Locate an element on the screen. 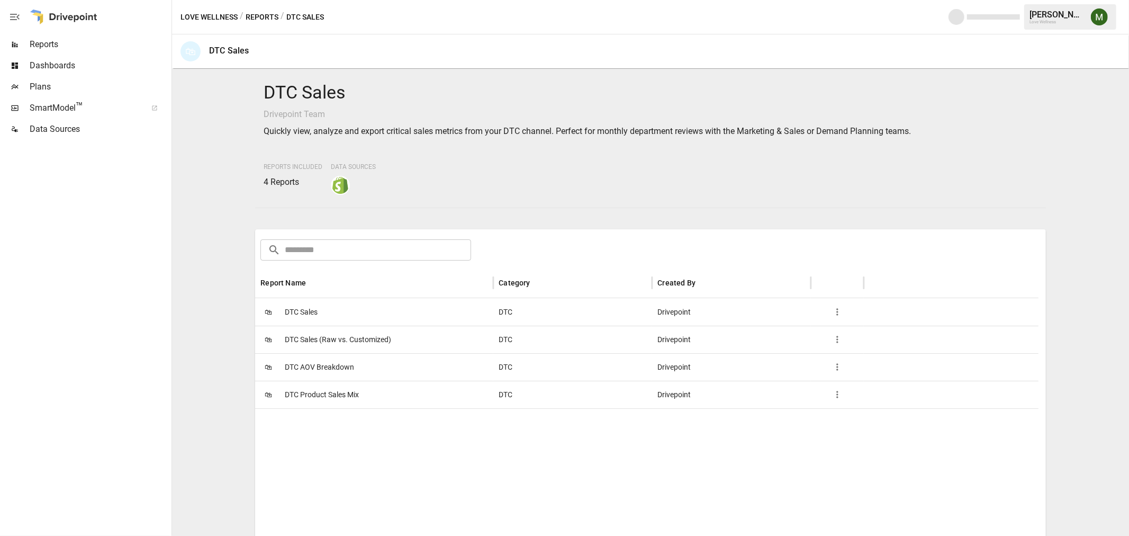 The image size is (1129, 536). h4: DTC Sales is located at coordinates (650, 93).